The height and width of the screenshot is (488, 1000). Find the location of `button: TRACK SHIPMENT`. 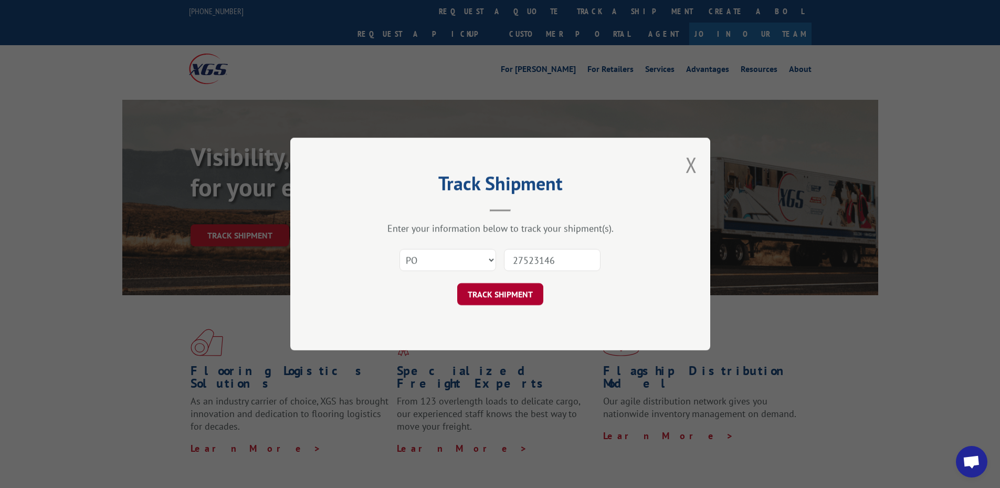

button: TRACK SHIPMENT is located at coordinates (500, 294).